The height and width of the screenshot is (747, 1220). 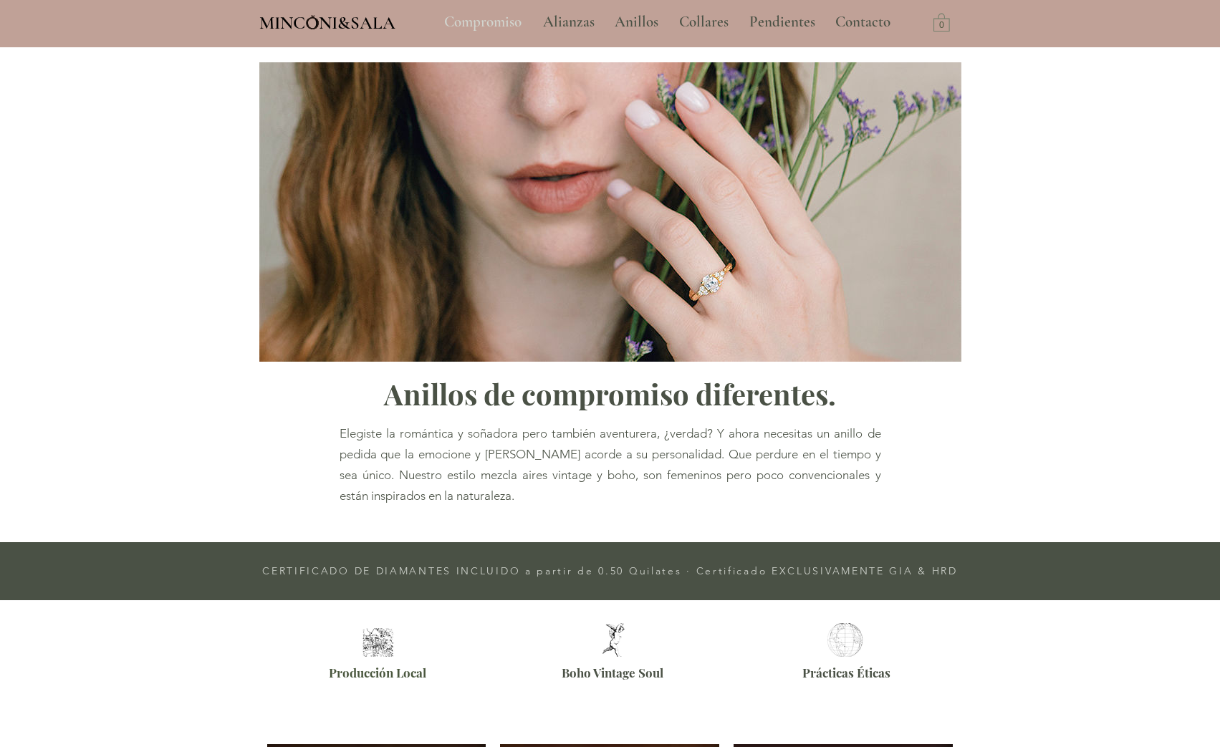 I want to click on p: Compromiso, so click(x=483, y=22).